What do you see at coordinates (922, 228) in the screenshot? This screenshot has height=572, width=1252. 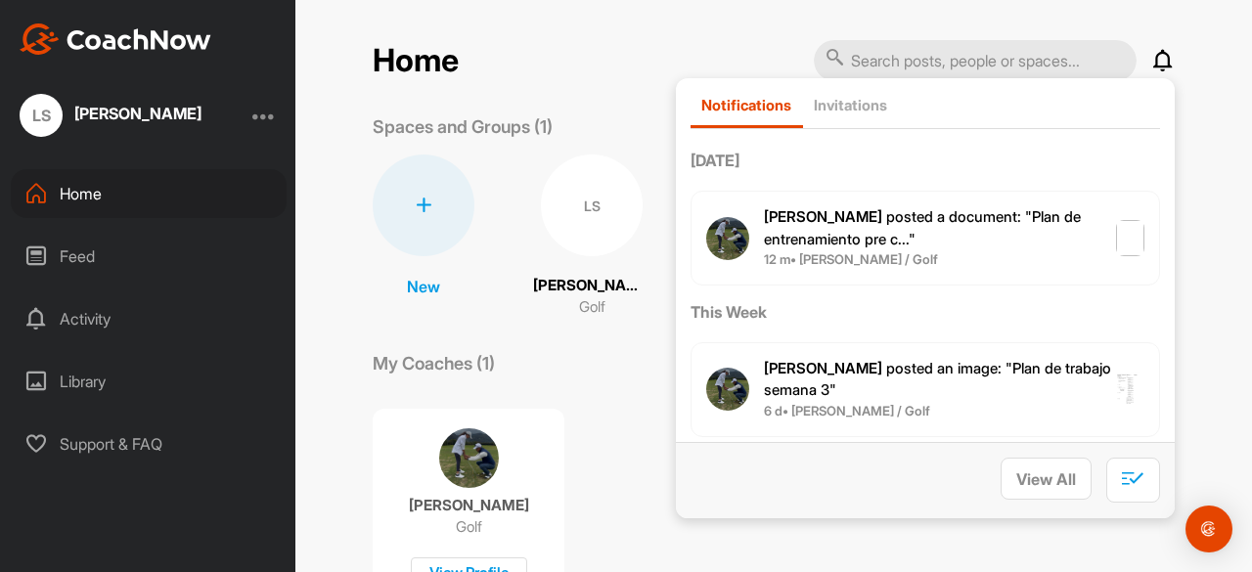 I see `span: posted a document : " Plan de entrenamiento pre c... "` at bounding box center [922, 228].